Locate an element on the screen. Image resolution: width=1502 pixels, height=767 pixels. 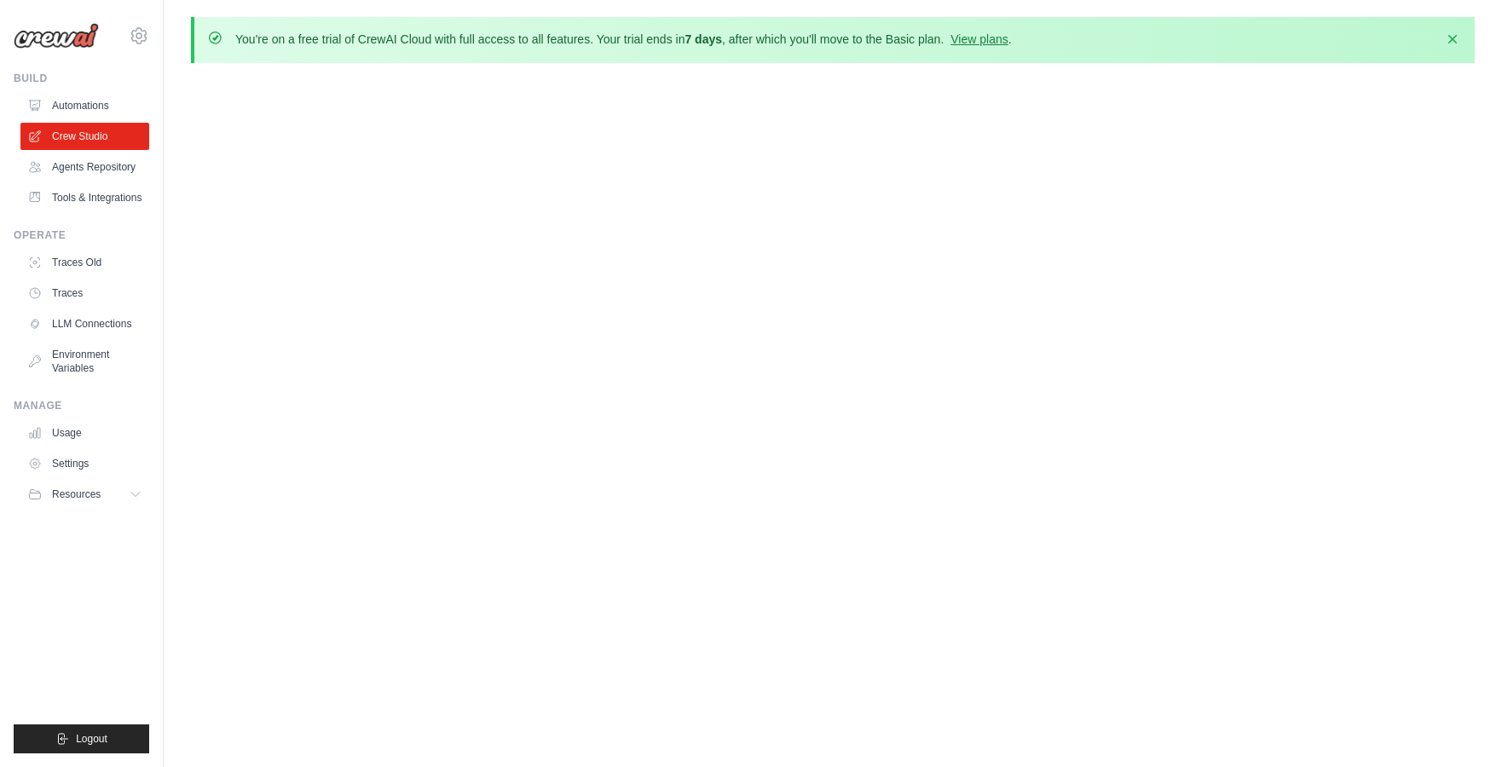
a: LLM Connections is located at coordinates (84, 324).